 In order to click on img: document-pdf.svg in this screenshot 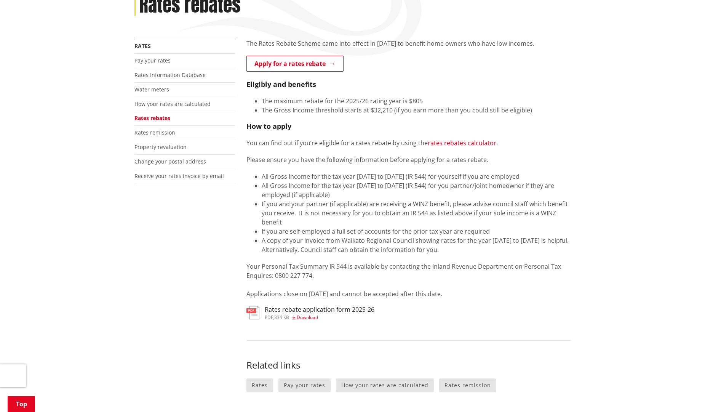, I will do `click(253, 312)`.